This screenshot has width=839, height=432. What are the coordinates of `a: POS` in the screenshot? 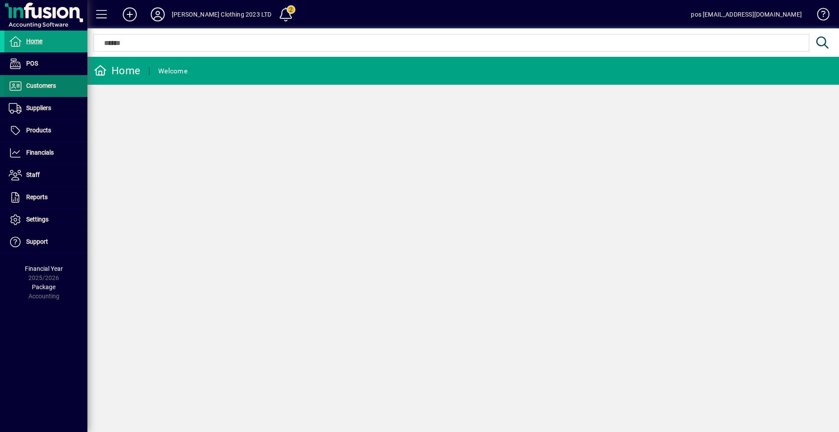 It's located at (46, 64).